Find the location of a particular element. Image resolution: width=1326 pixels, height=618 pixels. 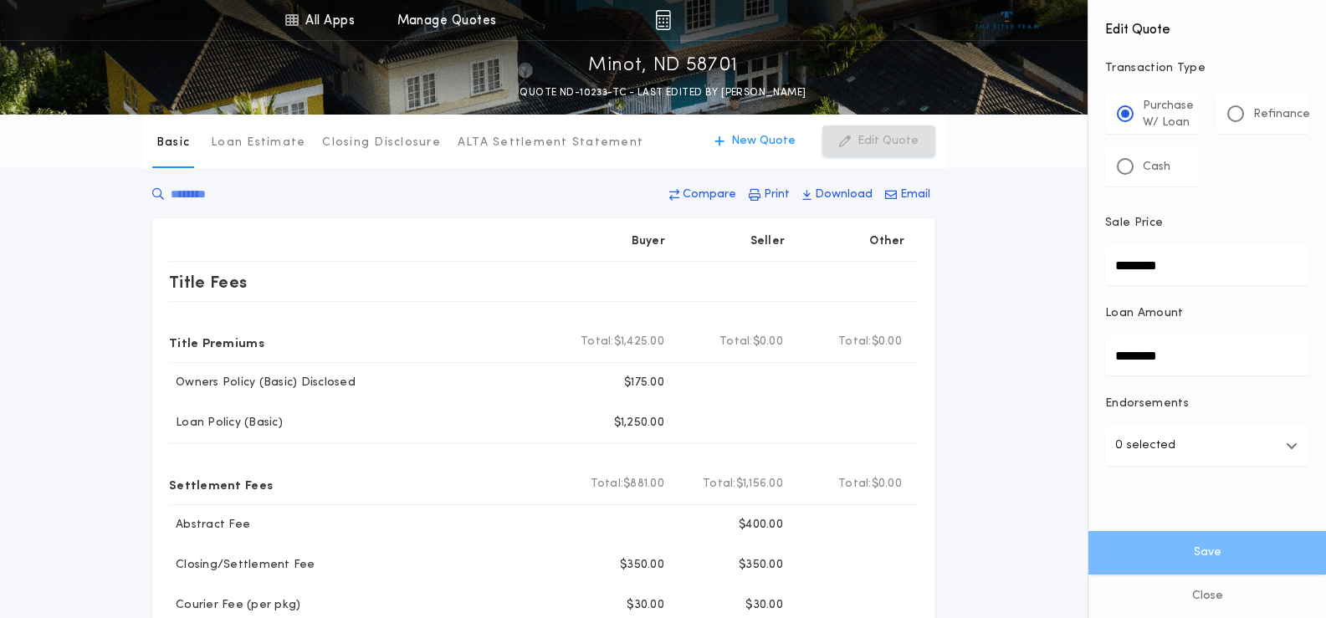

input: Sale Price is located at coordinates (1207, 265).